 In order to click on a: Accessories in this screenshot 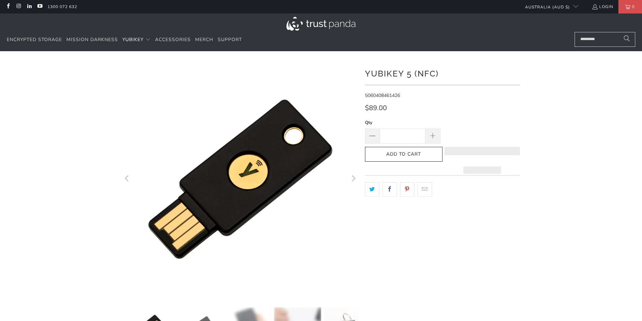, I will do `click(173, 40)`.